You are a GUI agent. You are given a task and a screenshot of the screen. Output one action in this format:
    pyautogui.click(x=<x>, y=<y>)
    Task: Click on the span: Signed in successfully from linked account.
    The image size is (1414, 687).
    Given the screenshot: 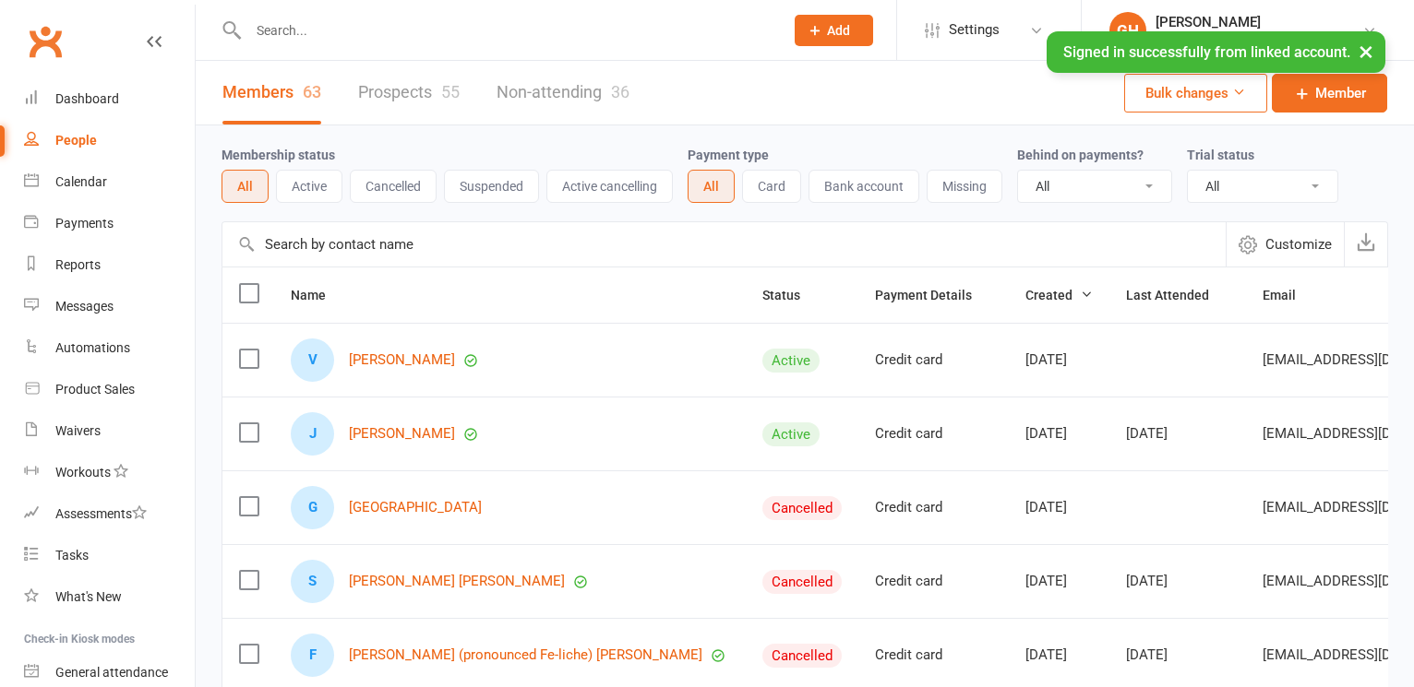 What is the action you would take?
    pyautogui.click(x=1206, y=52)
    